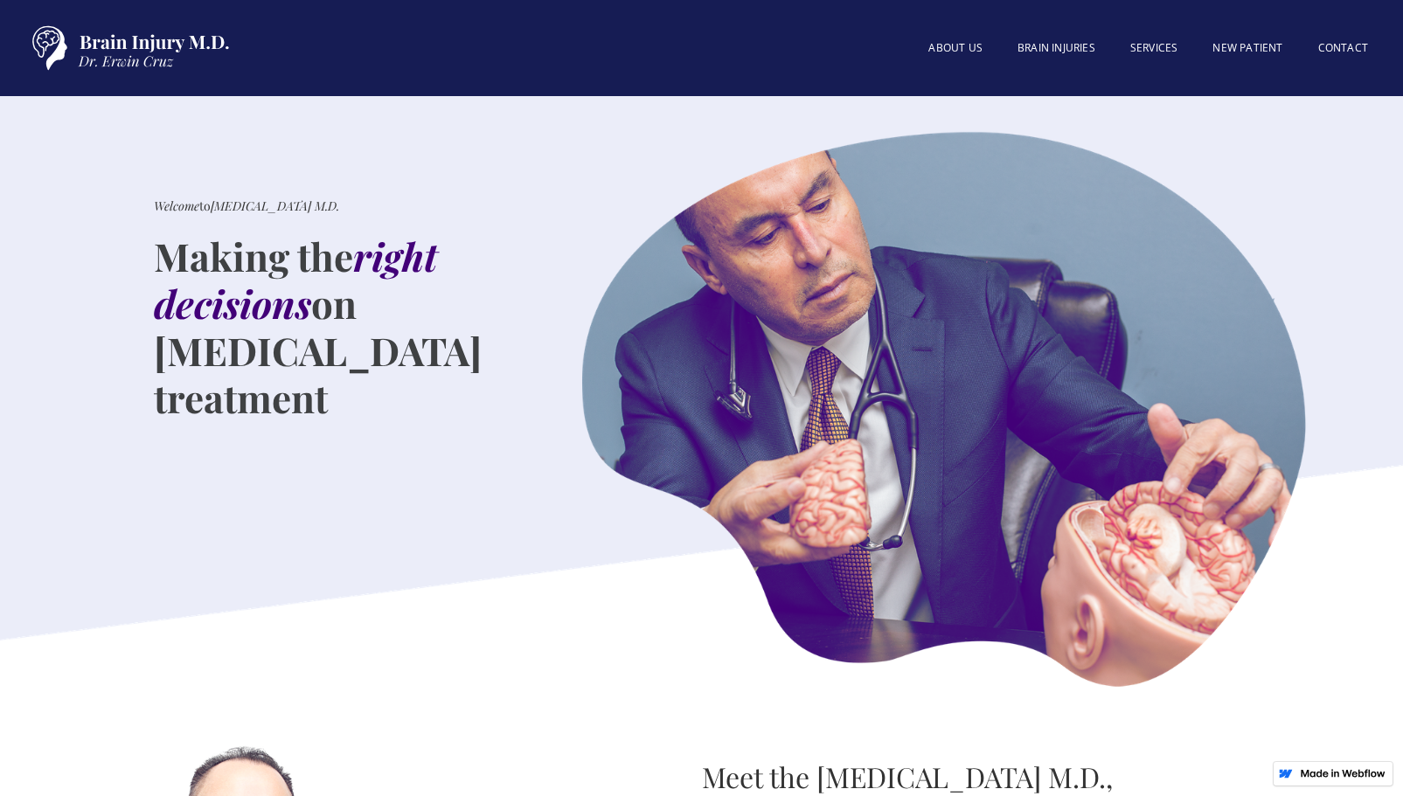 The image size is (1403, 796). I want to click on div: to, so click(246, 206).